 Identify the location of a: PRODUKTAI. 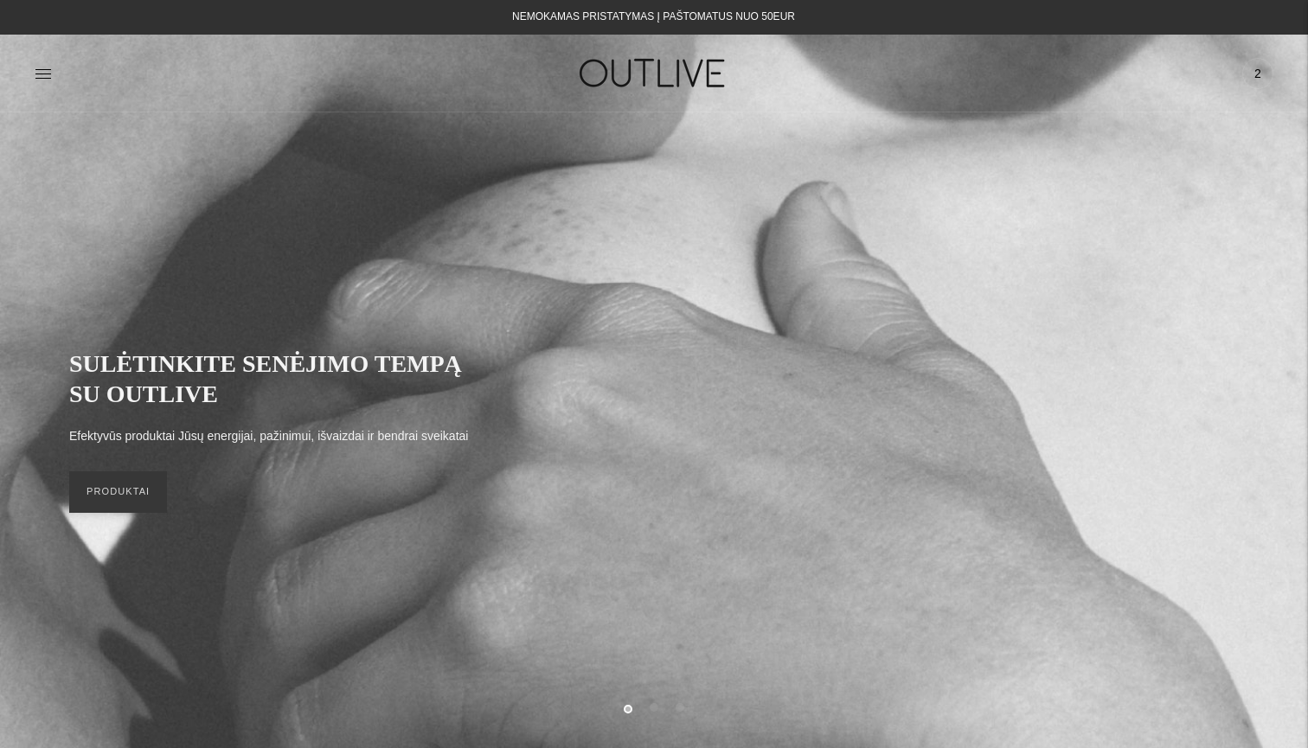
(118, 492).